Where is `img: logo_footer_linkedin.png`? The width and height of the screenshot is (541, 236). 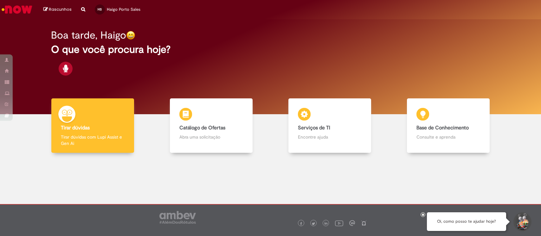
img: logo_footer_linkedin.png is located at coordinates (326, 224).